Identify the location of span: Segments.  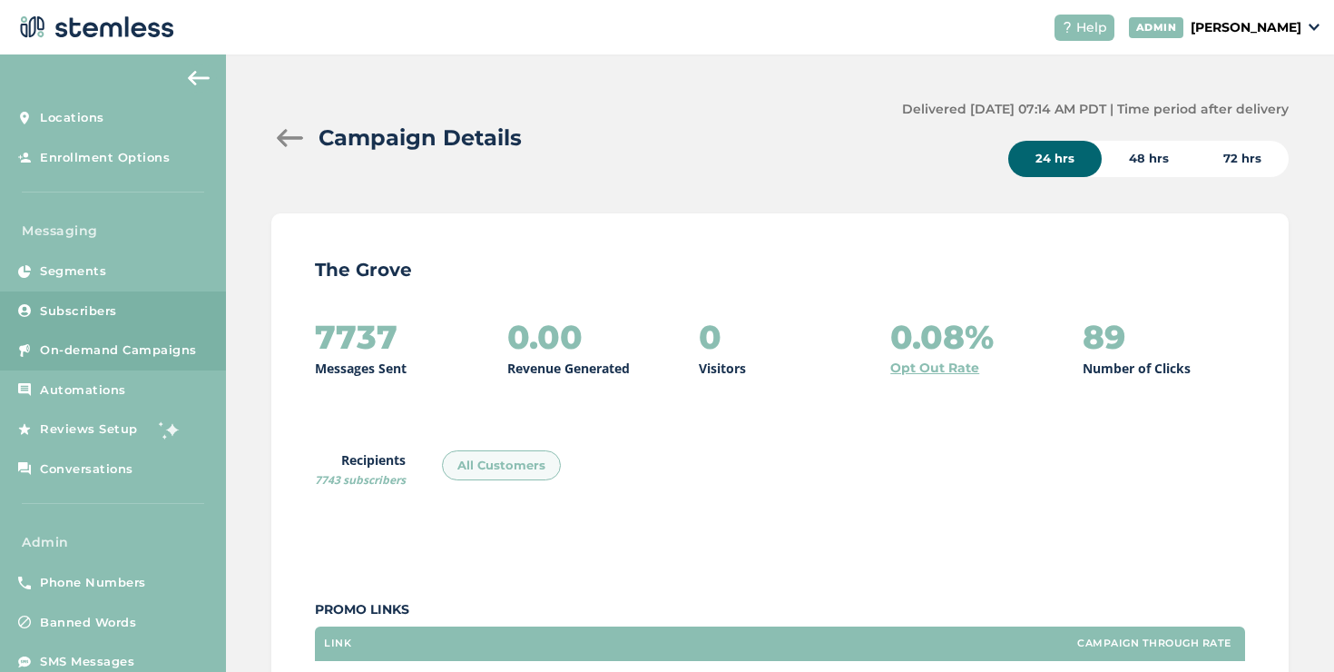
(73, 271).